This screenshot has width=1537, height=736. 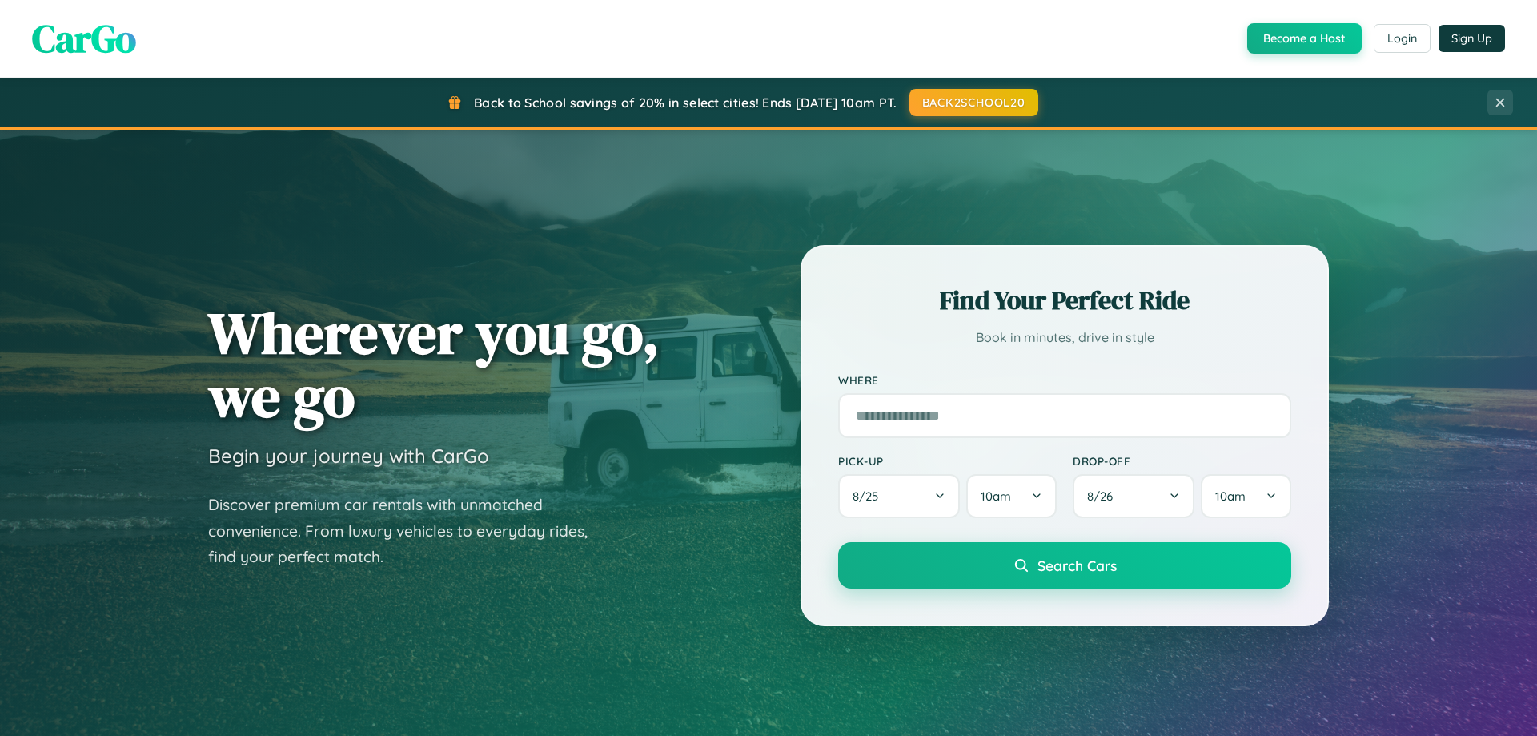 I want to click on h2: Find Your Perfect Ride, so click(x=1065, y=300).